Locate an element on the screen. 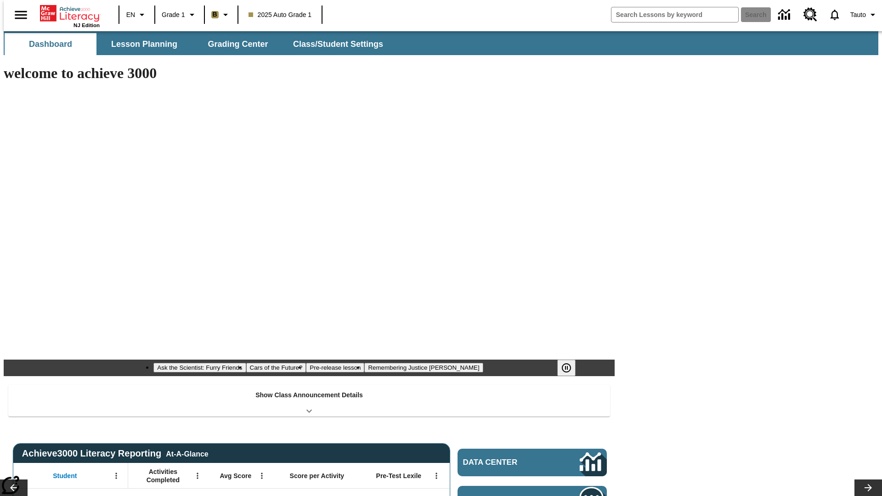  span: Tauto is located at coordinates (858, 15).